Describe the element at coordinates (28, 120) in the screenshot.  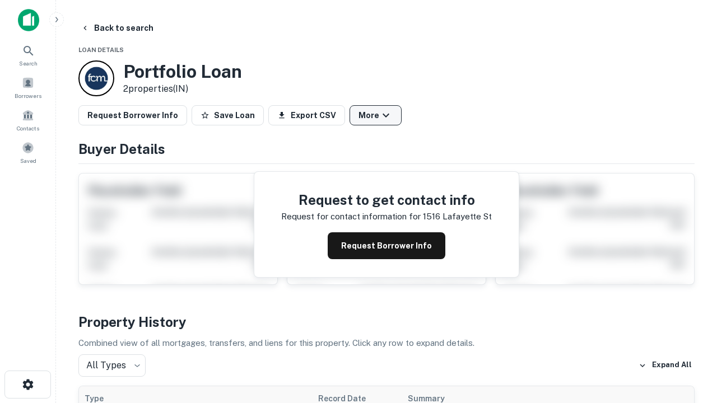
I see `div: Contacts` at that location.